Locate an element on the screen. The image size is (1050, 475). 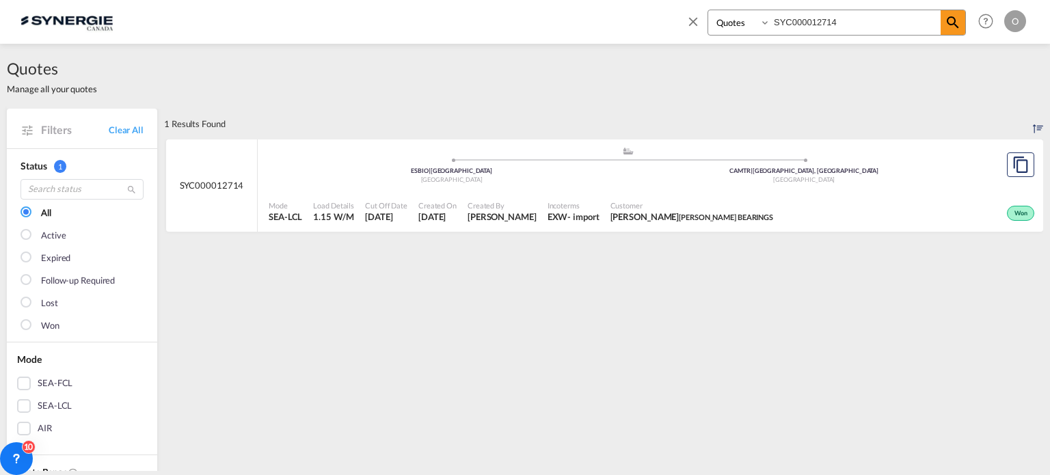
div: Sort by: Created On is located at coordinates (1037, 124).